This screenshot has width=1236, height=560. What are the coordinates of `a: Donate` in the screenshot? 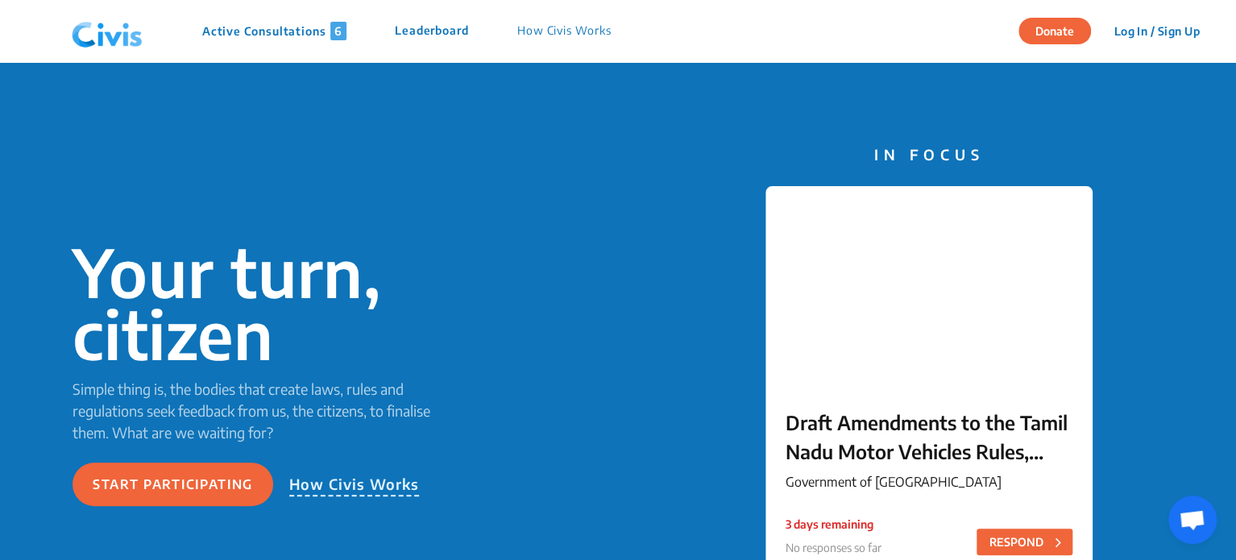 It's located at (1060, 30).